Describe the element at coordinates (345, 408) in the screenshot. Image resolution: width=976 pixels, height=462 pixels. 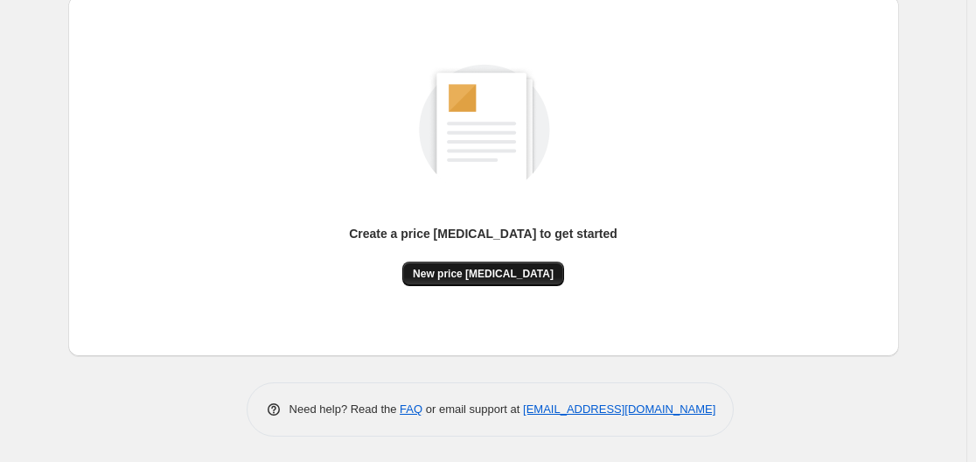
I see `span: Need help? Read the` at that location.